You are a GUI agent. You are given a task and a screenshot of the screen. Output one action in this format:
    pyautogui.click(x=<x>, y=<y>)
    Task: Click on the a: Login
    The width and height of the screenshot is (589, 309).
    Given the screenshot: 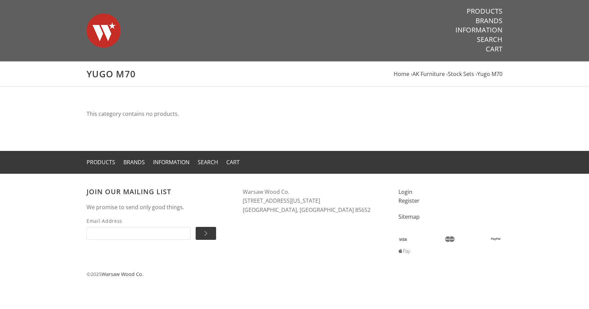 What is the action you would take?
    pyautogui.click(x=405, y=192)
    